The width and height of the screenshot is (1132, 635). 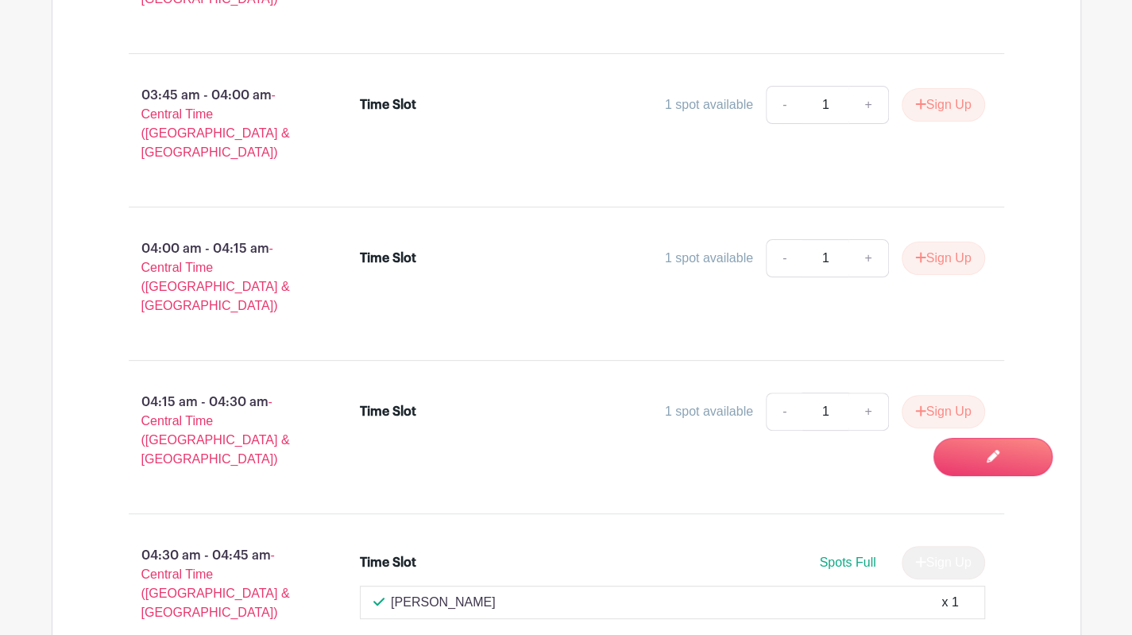 I want to click on p: 04:30 am - 04:45 am, so click(x=219, y=584).